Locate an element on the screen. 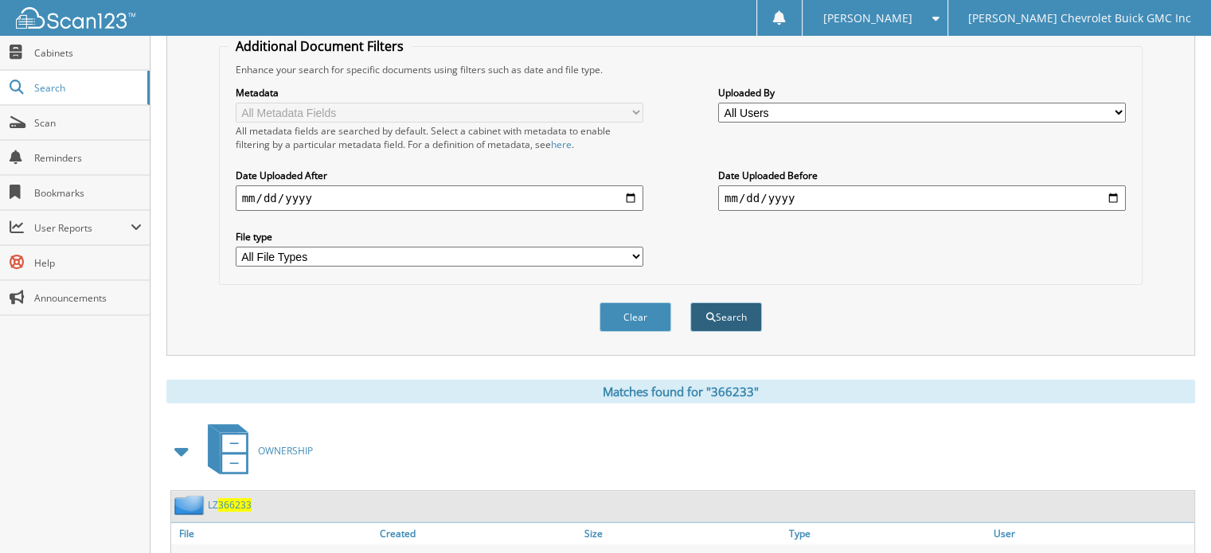 The width and height of the screenshot is (1211, 553). span: Search is located at coordinates (87, 88).